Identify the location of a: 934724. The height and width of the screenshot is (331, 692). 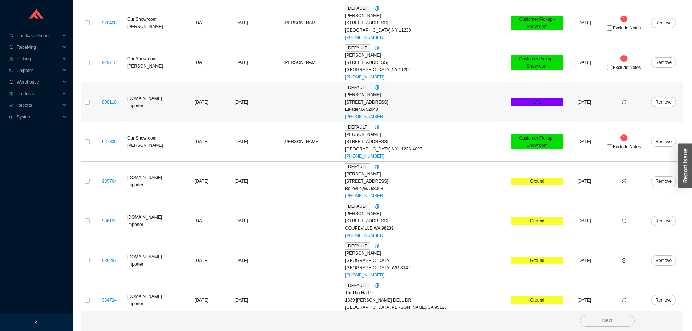
(109, 300).